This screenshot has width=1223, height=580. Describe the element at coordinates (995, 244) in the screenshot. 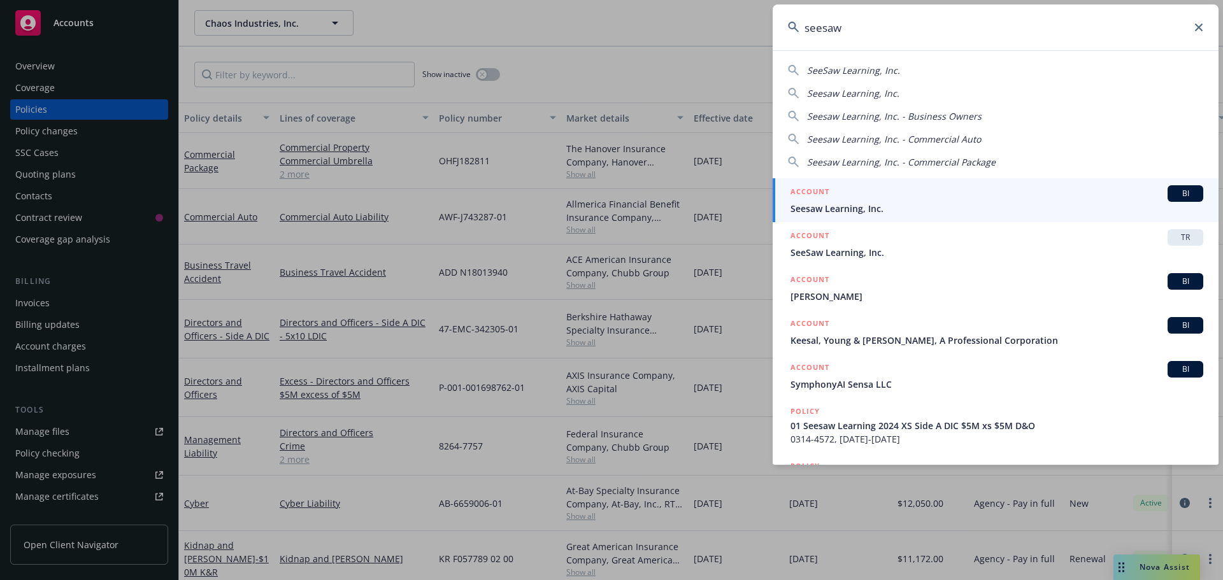

I see `a: ACCOUNTTRSeeSaw Learning, Inc.` at that location.